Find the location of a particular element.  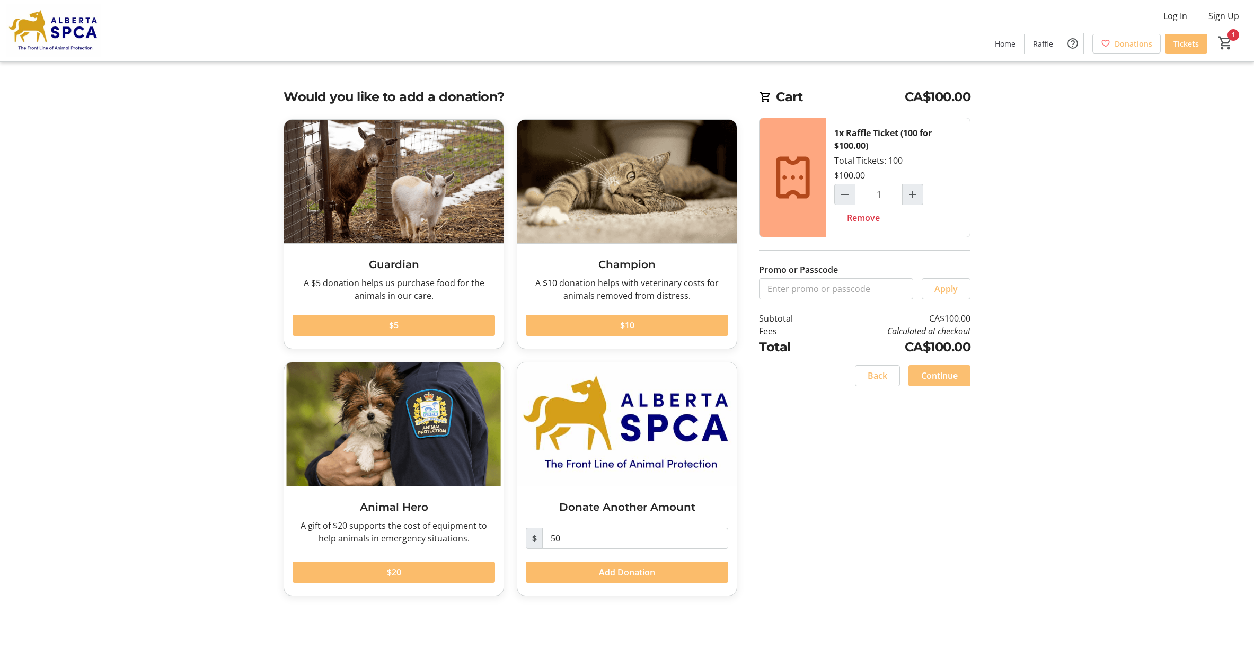

span: Back is located at coordinates (877, 376).